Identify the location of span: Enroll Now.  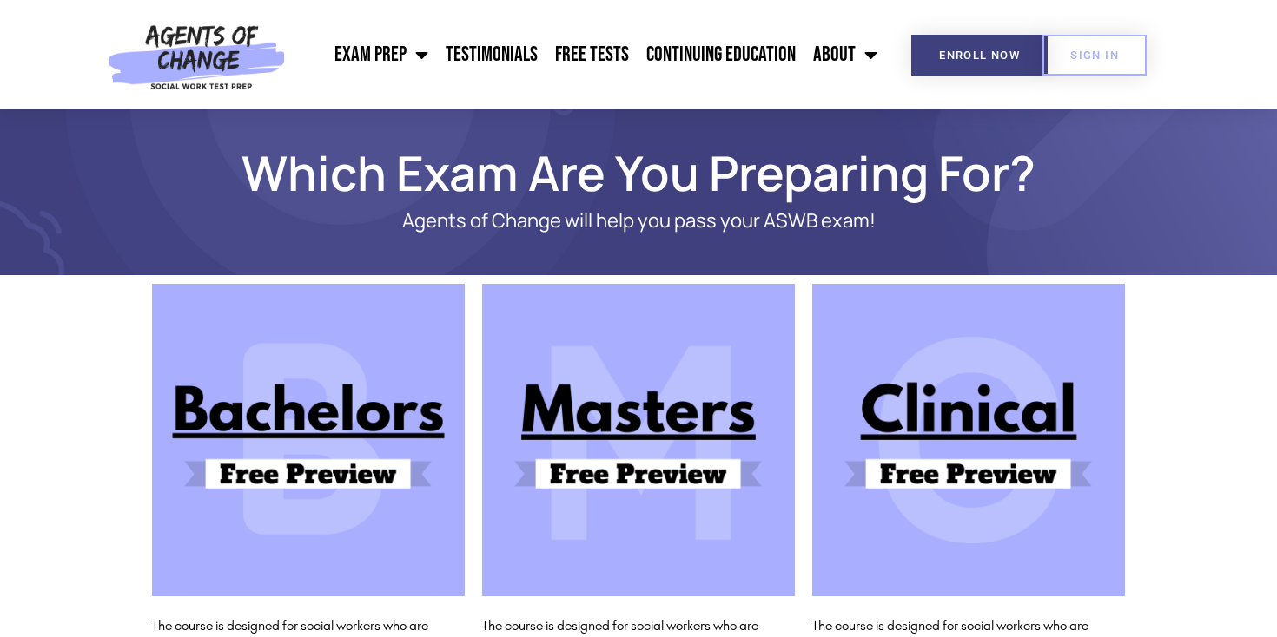
(979, 55).